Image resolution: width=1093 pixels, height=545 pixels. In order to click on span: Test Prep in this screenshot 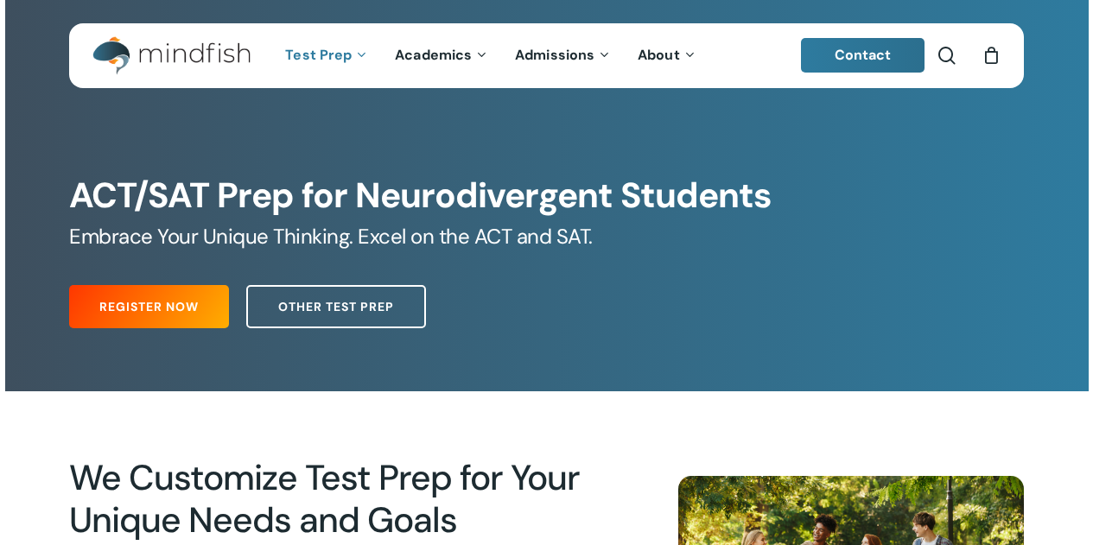, I will do `click(318, 54)`.